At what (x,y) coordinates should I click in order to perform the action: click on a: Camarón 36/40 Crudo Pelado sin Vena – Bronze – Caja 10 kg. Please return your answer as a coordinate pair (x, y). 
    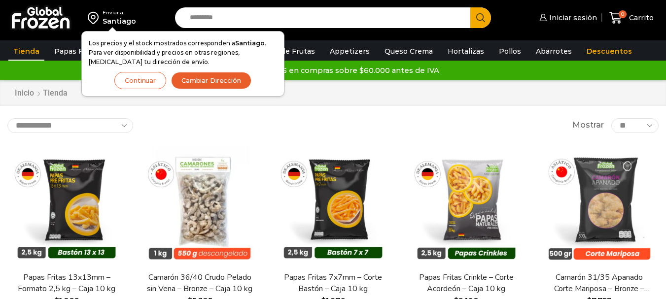
    Looking at the image, I should click on (200, 284).